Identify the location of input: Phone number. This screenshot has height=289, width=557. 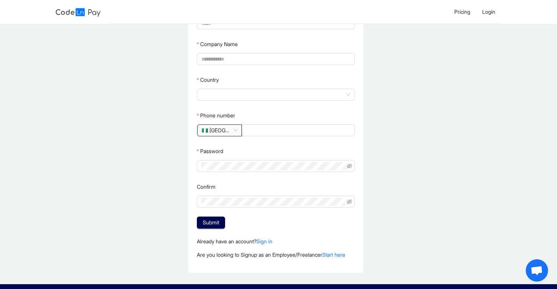
(297, 130).